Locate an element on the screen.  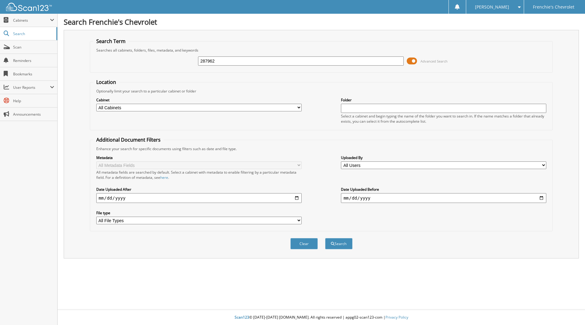
span: Cabinets is located at coordinates (31, 20).